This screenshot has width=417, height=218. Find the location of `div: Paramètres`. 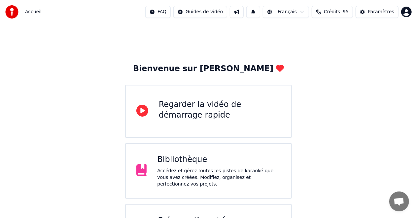

div: Paramètres is located at coordinates (381, 12).